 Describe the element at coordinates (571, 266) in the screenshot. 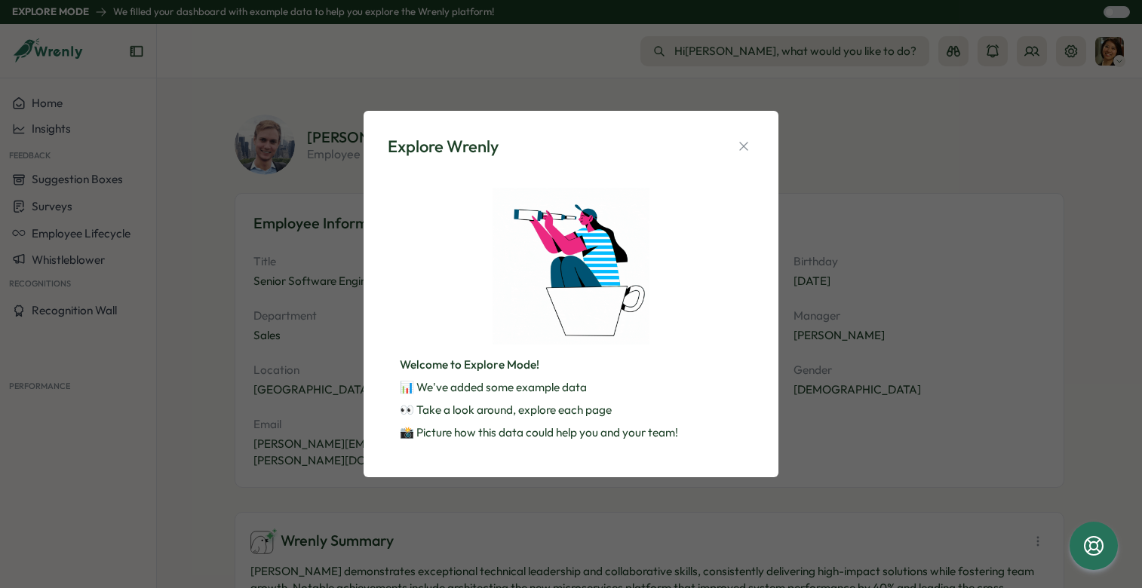

I see `img: Explore Wrenly` at that location.